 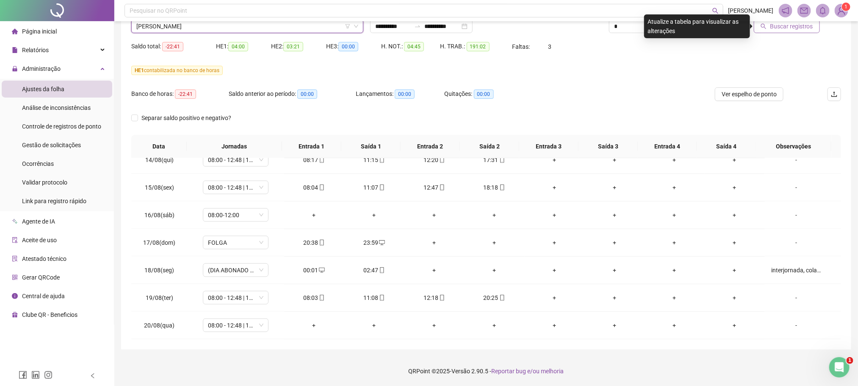 What do you see at coordinates (764, 26) in the screenshot?
I see `span: search` at bounding box center [764, 26].